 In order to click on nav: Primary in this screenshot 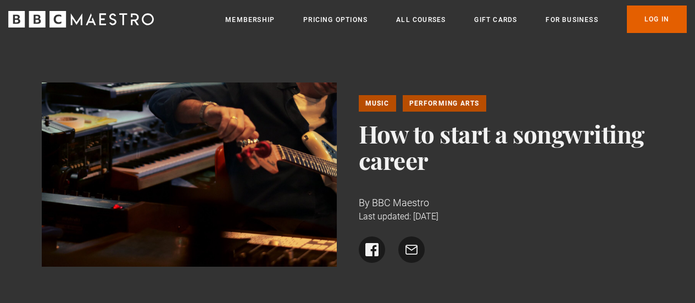, I will do `click(456, 19)`.